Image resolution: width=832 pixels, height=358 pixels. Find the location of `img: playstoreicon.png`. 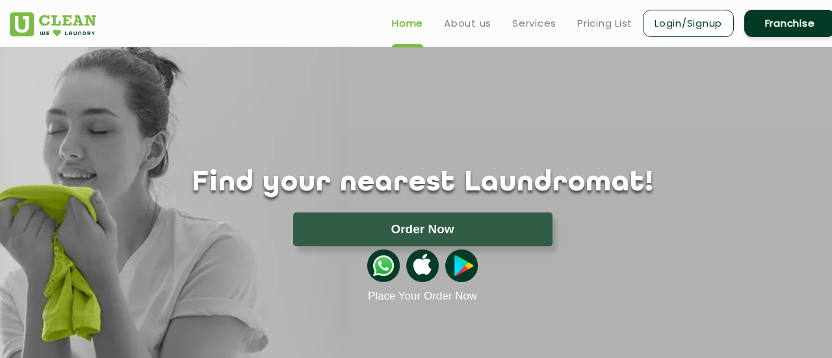

img: playstoreicon.png is located at coordinates (461, 266).